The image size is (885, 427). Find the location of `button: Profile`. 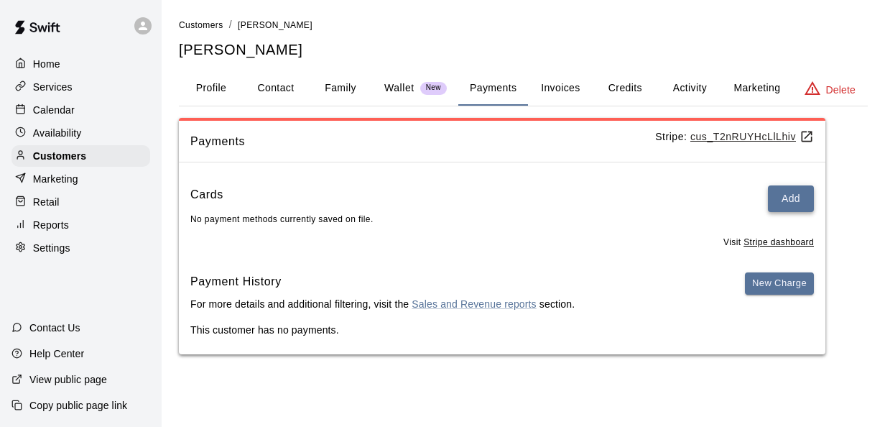

button: Profile is located at coordinates (211, 88).